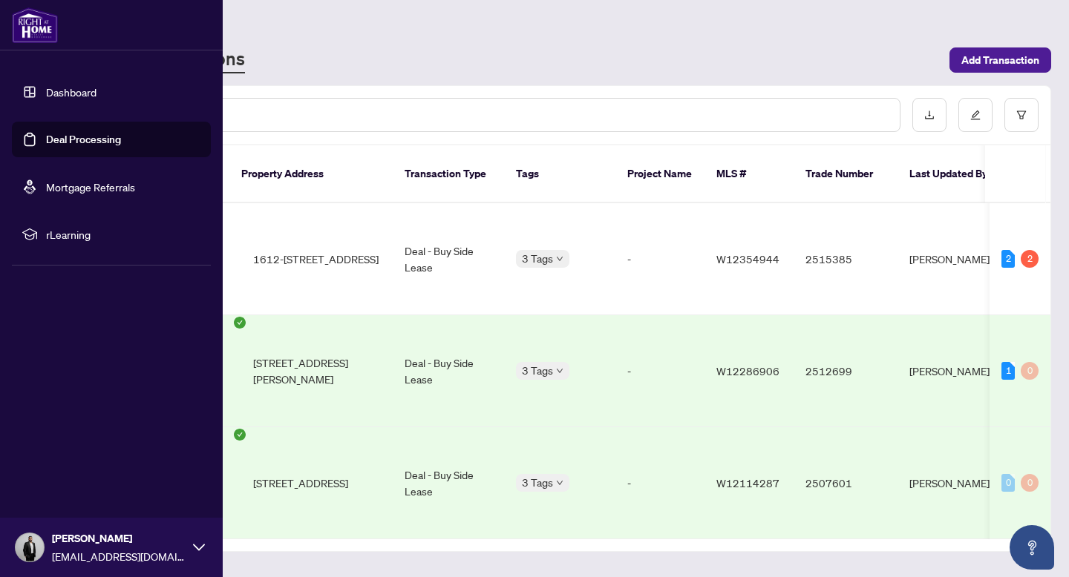 Image resolution: width=1069 pixels, height=577 pixels. Describe the element at coordinates (1000, 60) in the screenshot. I see `button: Add Transaction` at that location.